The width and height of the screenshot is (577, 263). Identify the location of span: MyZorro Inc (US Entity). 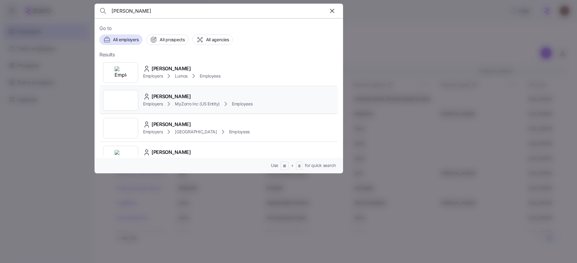
(197, 104).